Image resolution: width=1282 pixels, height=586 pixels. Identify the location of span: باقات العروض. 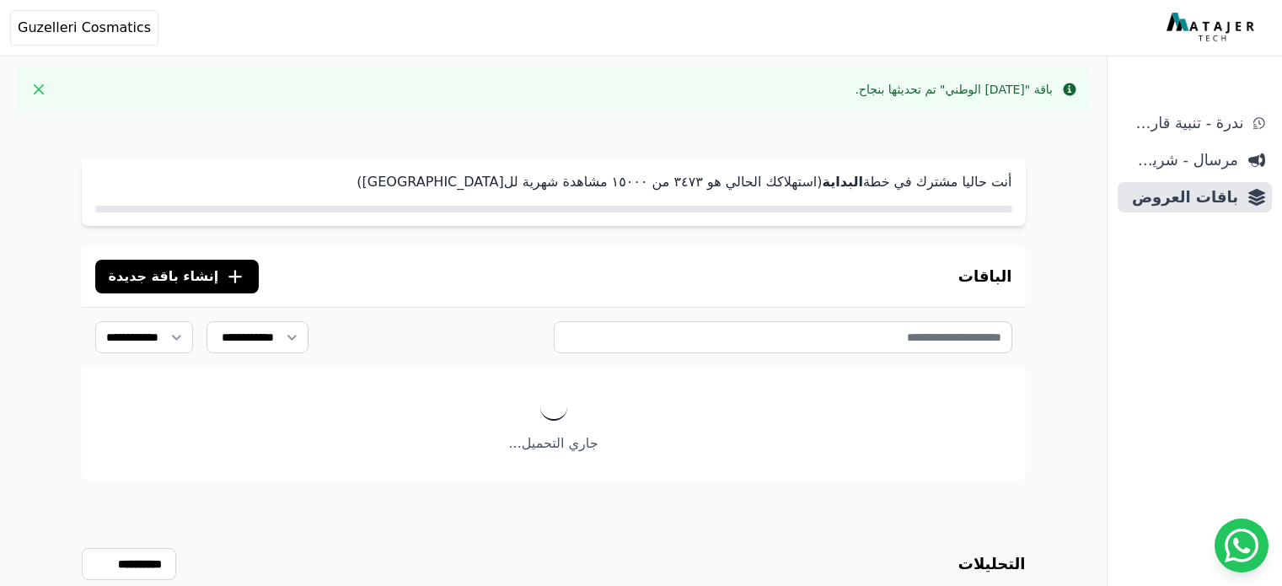
(1181, 197).